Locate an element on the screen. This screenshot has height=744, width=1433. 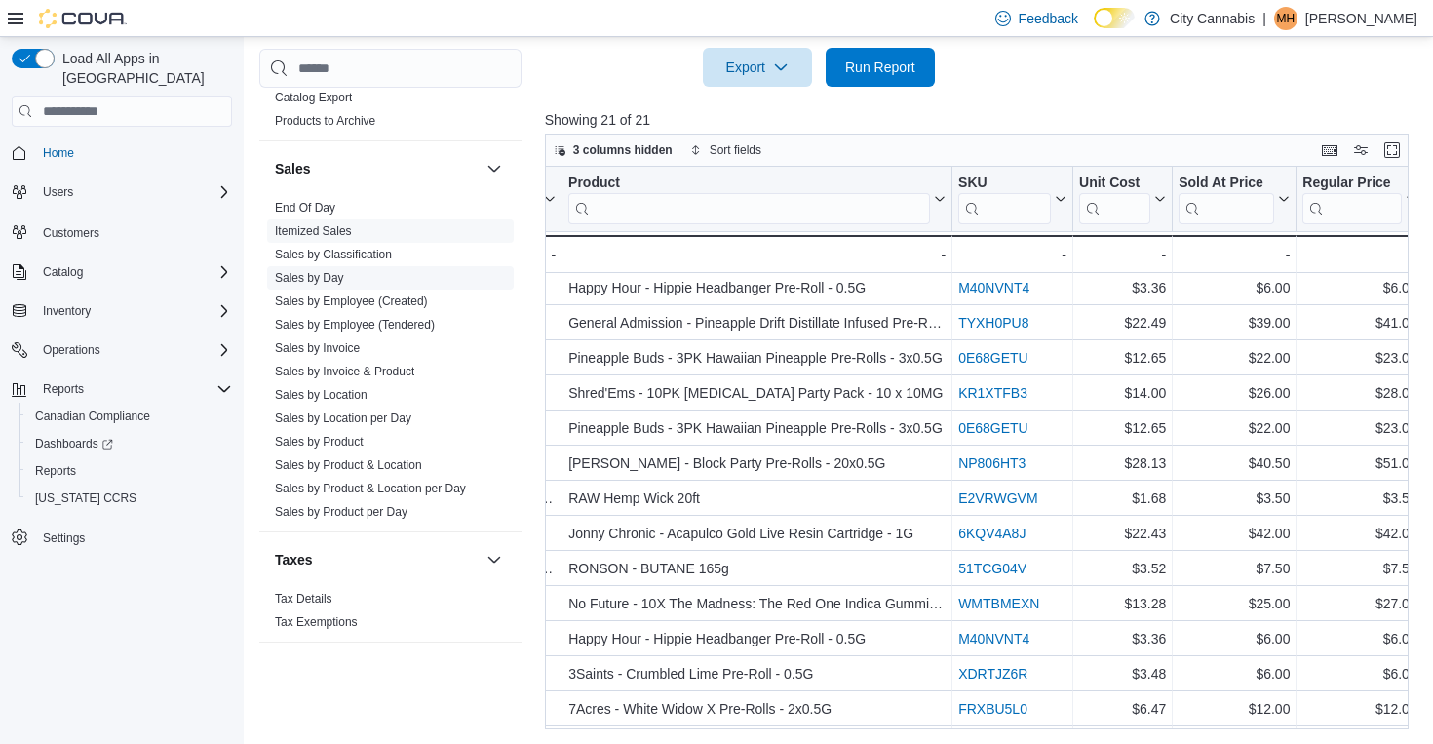
div: Sold At Price is located at coordinates (1226, 183).